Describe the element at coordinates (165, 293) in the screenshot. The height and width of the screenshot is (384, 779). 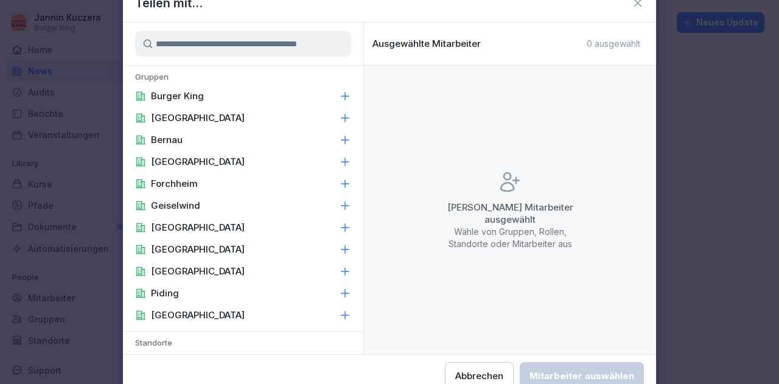
I see `p: Piding` at that location.